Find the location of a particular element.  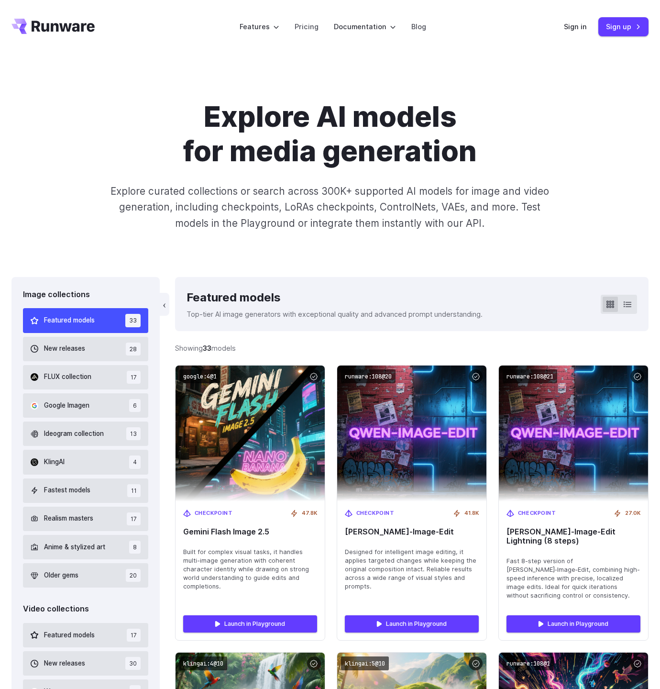

a: Sign up is located at coordinates (623, 26).